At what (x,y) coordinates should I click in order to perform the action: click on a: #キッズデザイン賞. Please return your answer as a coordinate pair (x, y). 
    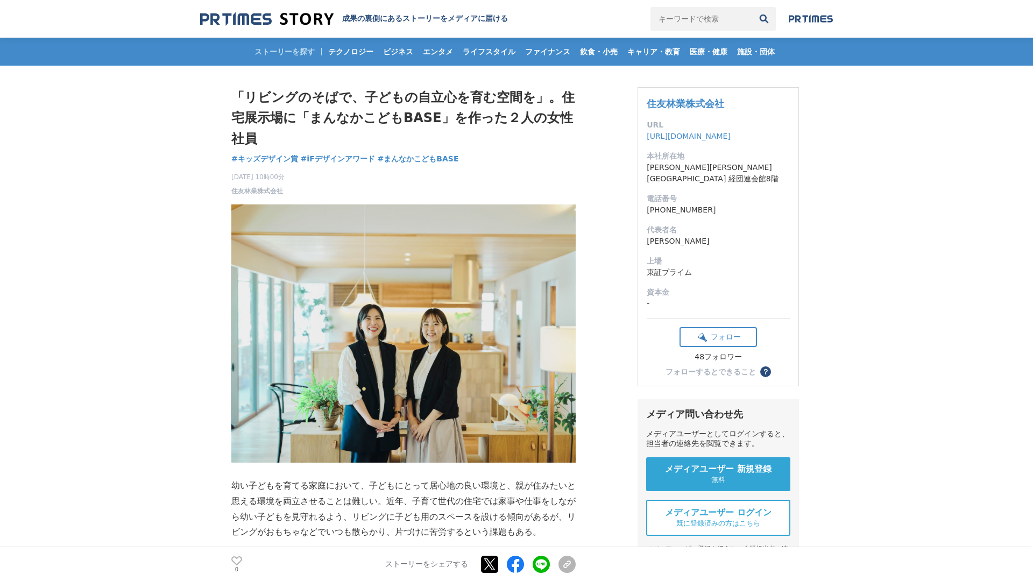
    Looking at the image, I should click on (265, 159).